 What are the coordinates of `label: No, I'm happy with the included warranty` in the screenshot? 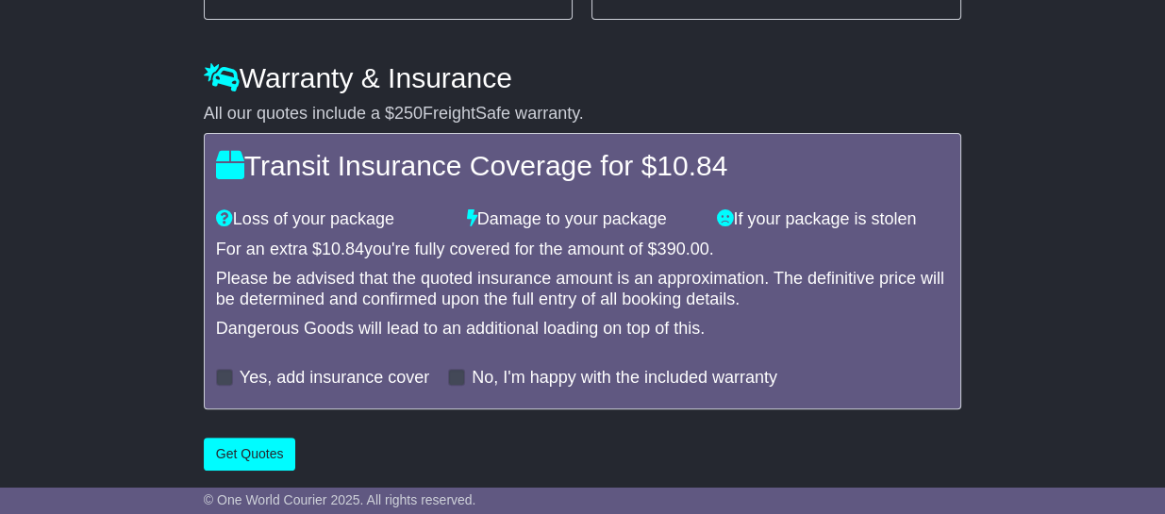 It's located at (625, 378).